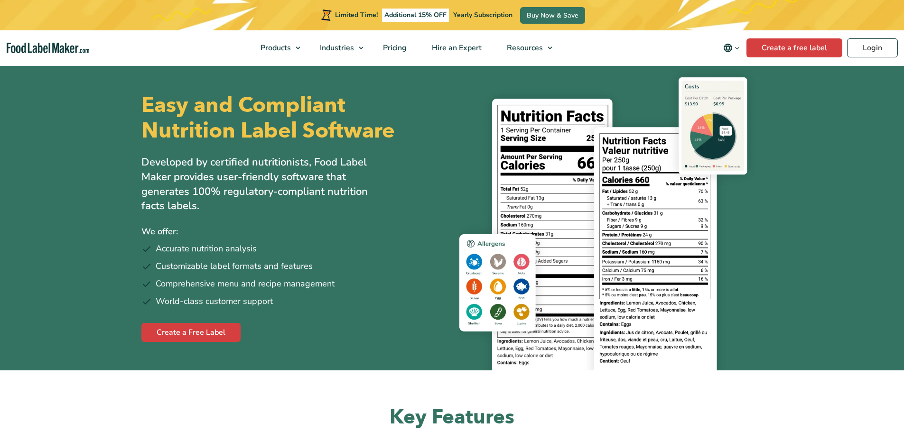  What do you see at coordinates (245, 284) in the screenshot?
I see `span: Comprehensive menu and recipe management` at bounding box center [245, 284].